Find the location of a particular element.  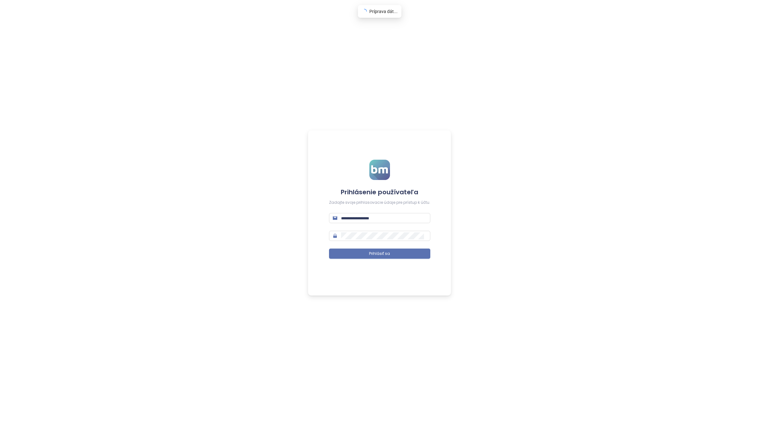

span: mail is located at coordinates (335, 218).